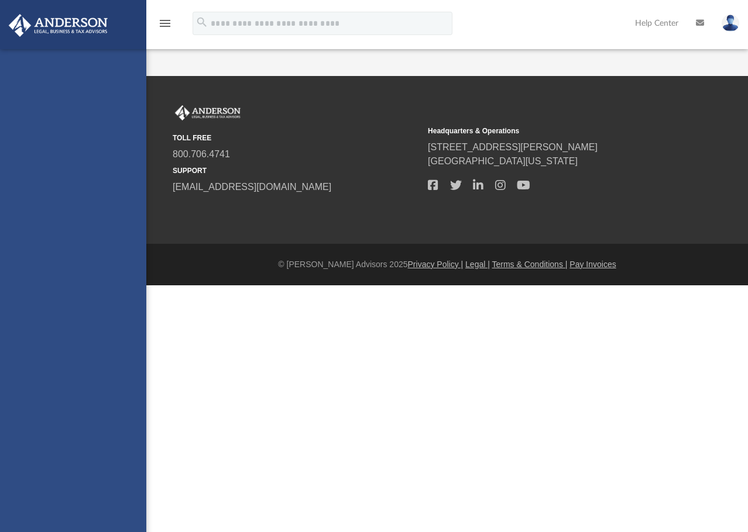  I want to click on i: search, so click(202, 22).